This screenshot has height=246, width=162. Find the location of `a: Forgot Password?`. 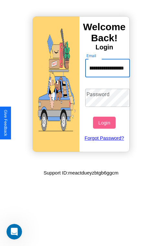

a: Forgot Password? is located at coordinates (104, 138).